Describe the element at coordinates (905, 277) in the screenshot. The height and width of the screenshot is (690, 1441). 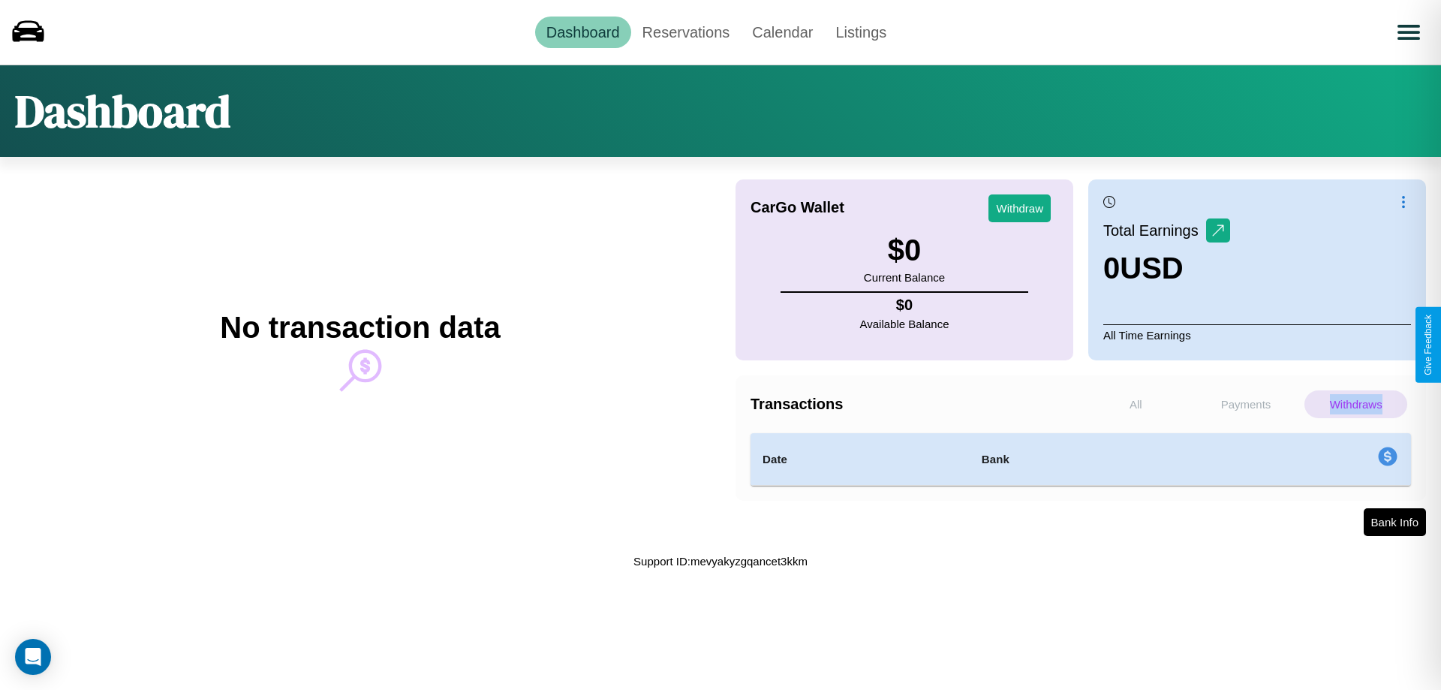
I see `p: Current Balance` at that location.